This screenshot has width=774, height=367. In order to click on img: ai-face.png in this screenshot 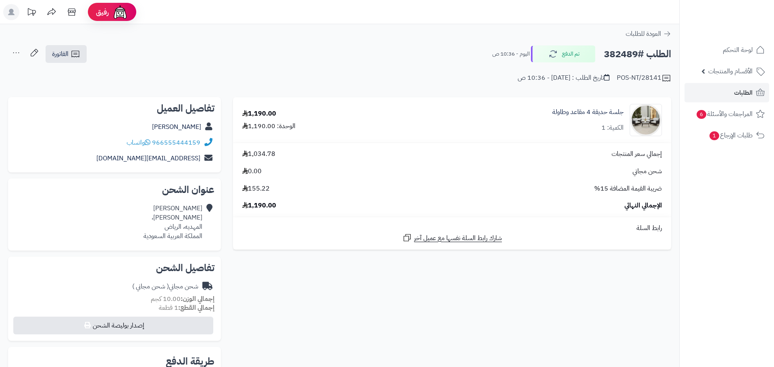, I will do `click(120, 12)`.